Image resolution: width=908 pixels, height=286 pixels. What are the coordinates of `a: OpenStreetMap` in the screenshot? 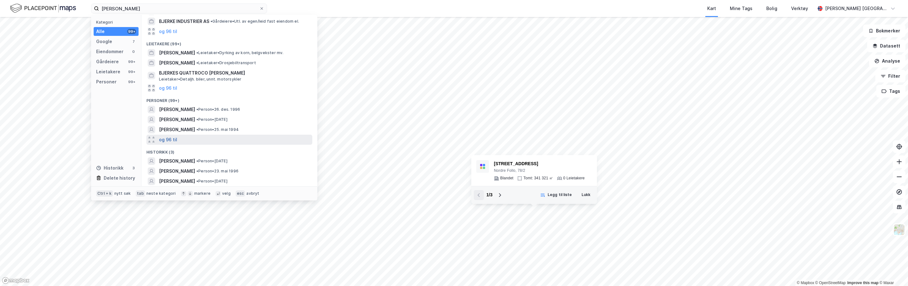 It's located at (831, 283).